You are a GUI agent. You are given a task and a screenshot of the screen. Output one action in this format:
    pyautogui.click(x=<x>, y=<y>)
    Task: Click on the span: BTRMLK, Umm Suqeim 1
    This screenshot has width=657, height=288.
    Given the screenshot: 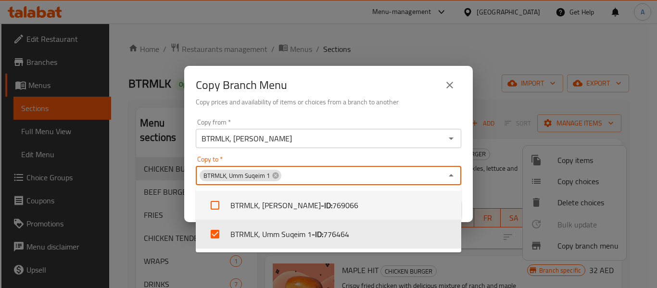 What is the action you would take?
    pyautogui.click(x=237, y=176)
    